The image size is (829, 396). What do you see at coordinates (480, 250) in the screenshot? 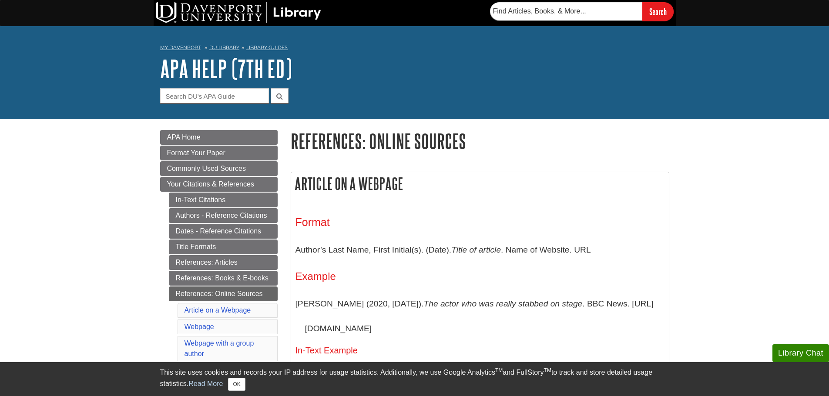
I see `p: Author’s Last Name, First Initial(s). (Date). . Name of Website. URL` at bounding box center [480, 250].